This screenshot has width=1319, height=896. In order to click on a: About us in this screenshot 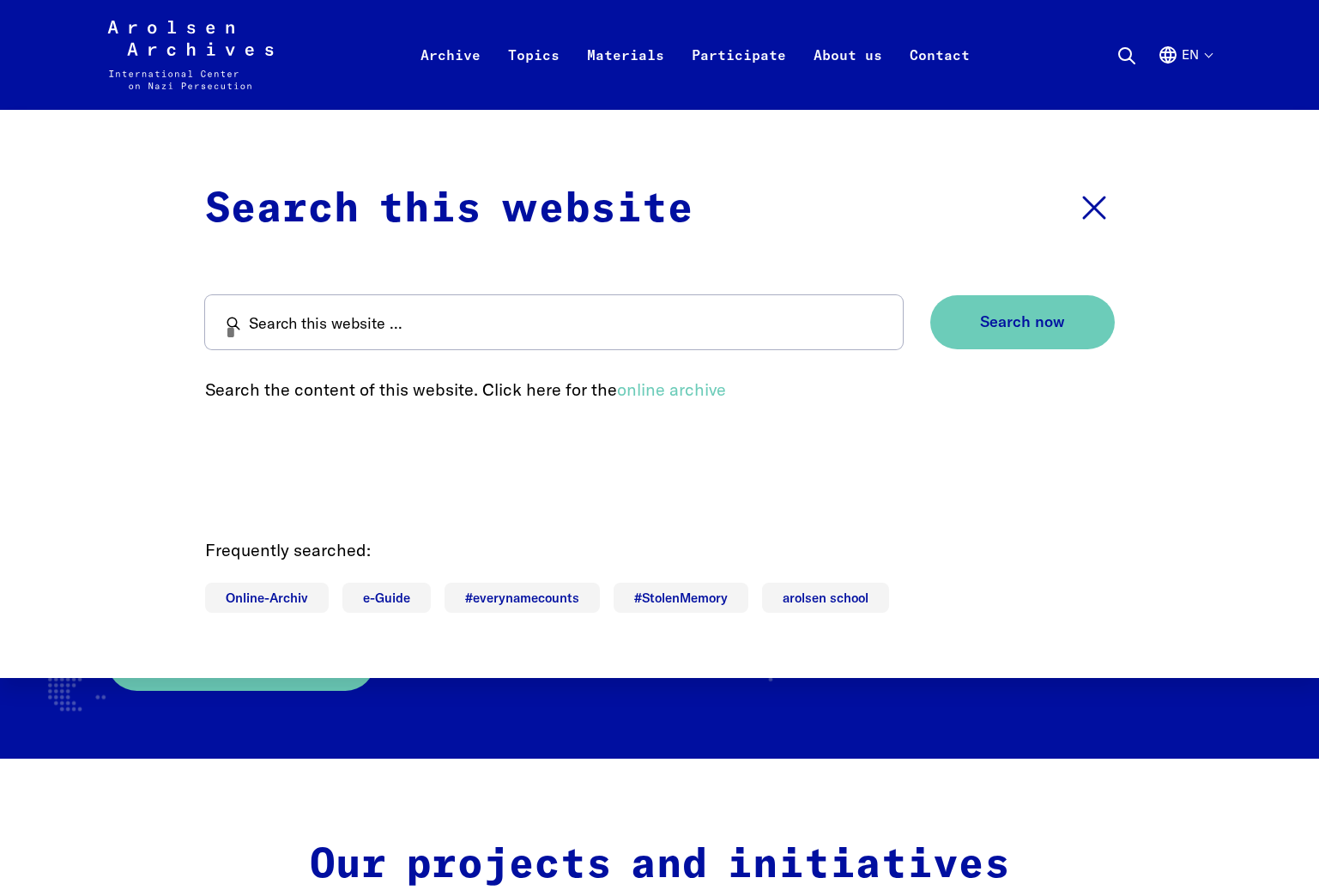, I will do `click(849, 76)`.